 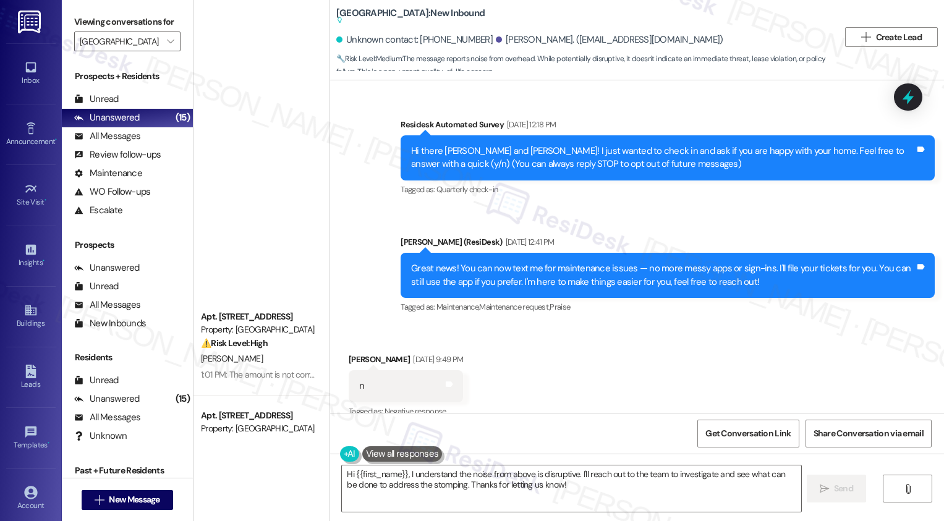 What do you see at coordinates (362, 386) in the screenshot?
I see `div: n` at bounding box center [362, 386].